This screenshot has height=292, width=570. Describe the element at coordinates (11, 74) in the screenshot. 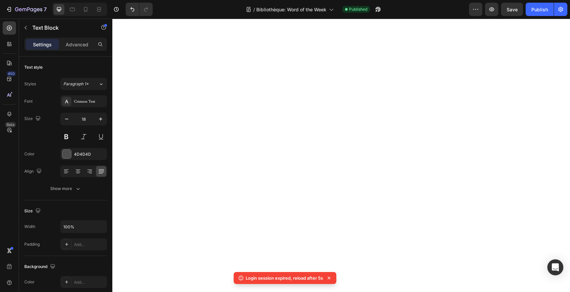

I see `div: 450` at that location.